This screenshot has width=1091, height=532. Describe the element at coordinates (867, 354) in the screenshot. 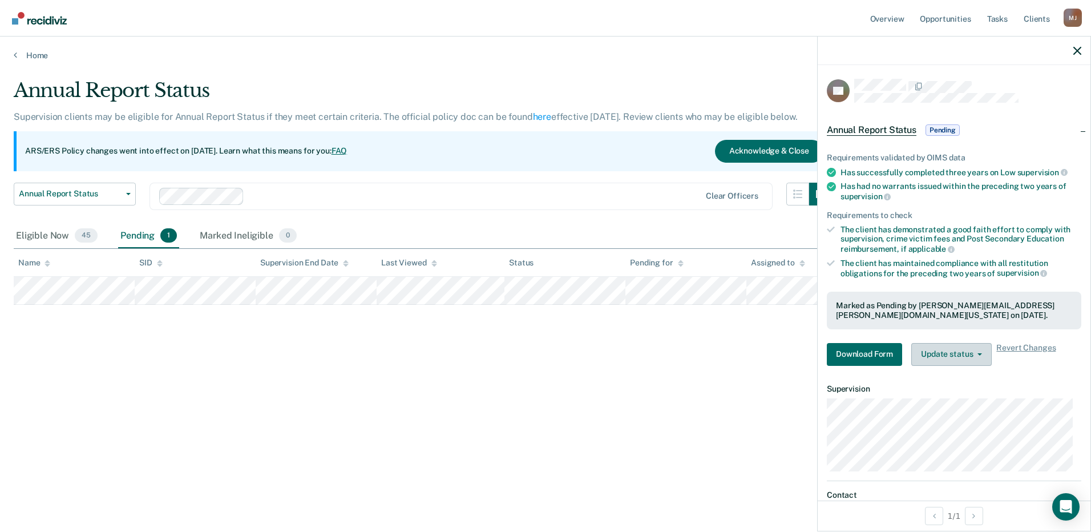

I see `a: Navigate to form link` at that location.